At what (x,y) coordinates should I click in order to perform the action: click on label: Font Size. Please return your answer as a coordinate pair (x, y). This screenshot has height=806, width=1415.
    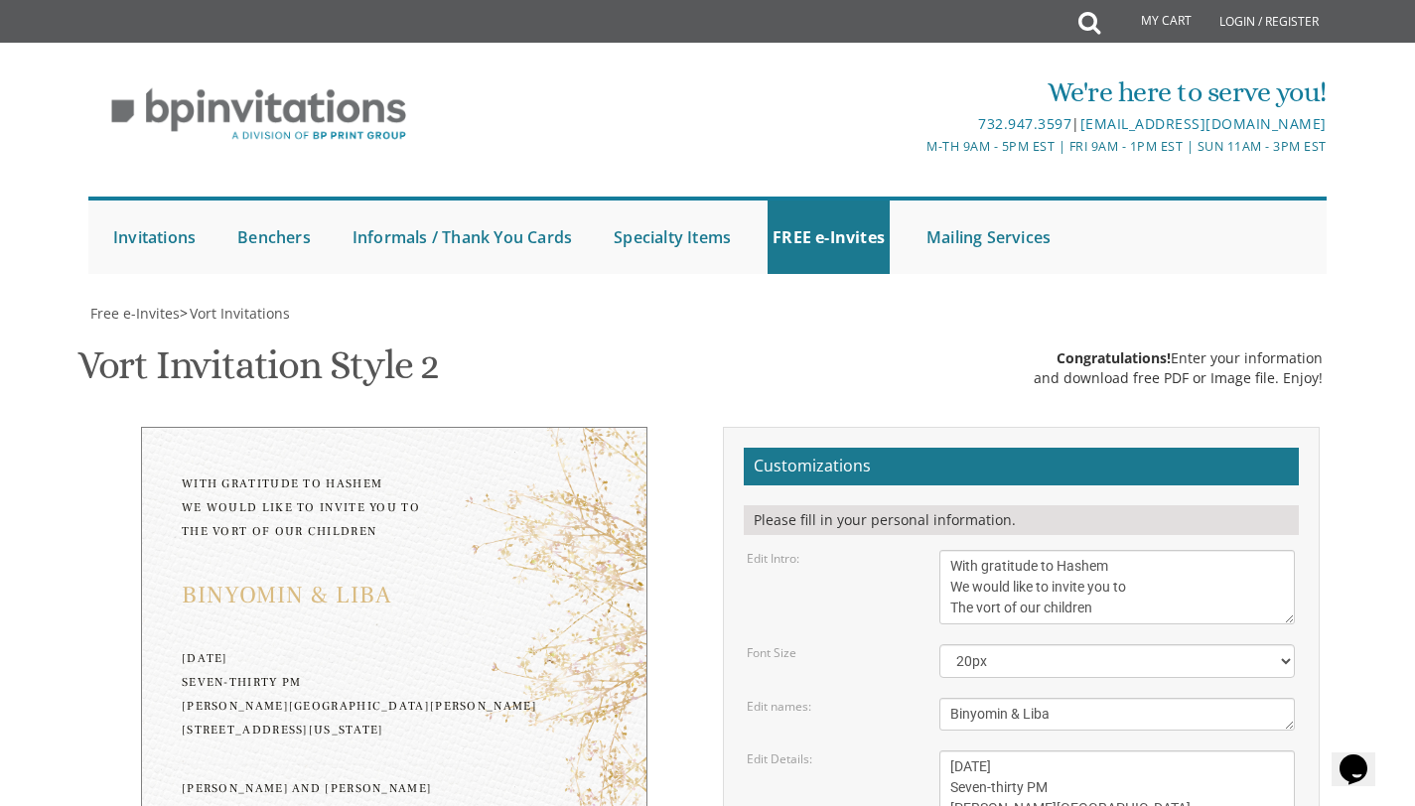
    Looking at the image, I should click on (771, 652).